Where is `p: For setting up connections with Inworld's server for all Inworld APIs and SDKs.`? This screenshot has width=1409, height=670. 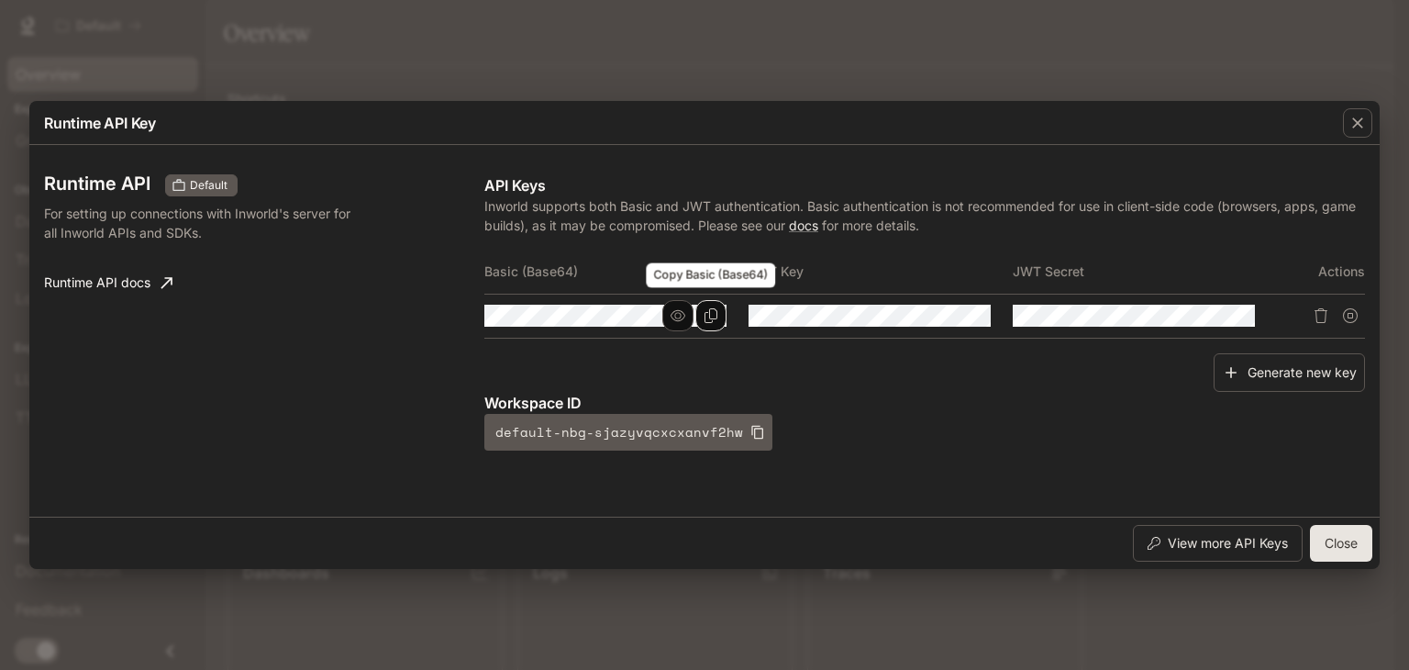 p: For setting up connections with Inworld's server for all Inworld APIs and SDKs. is located at coordinates (204, 223).